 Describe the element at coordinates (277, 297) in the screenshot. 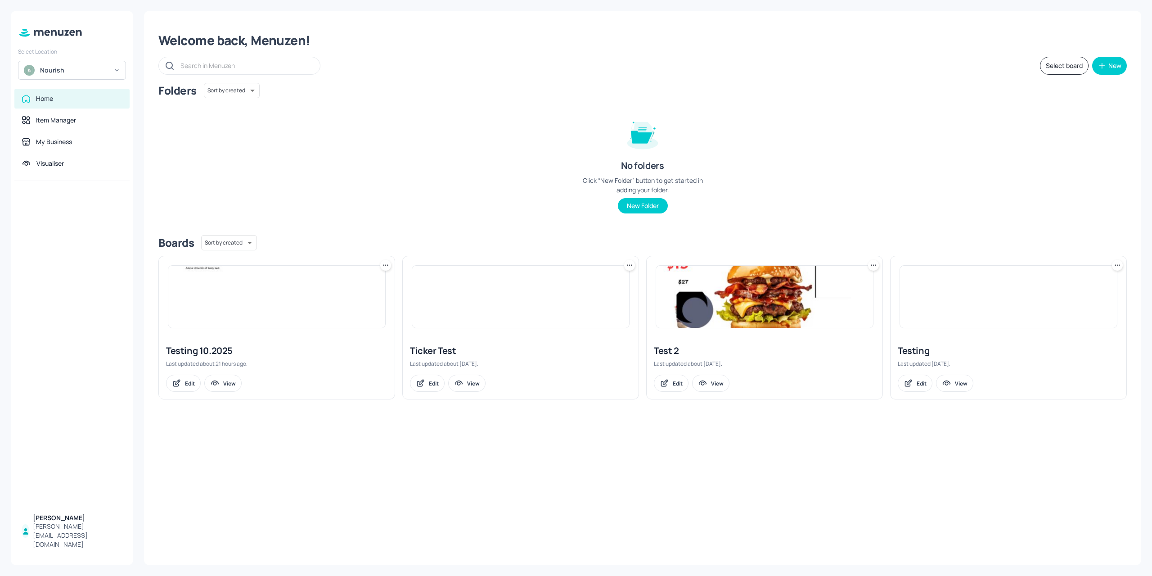

I see `img: 2025-10-13-1760326216098pt9atgmpq7b.jpeg` at that location.